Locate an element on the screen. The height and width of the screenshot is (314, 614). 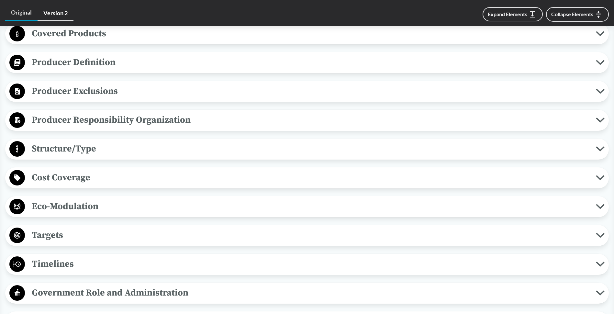
span: Targets is located at coordinates (311, 235).